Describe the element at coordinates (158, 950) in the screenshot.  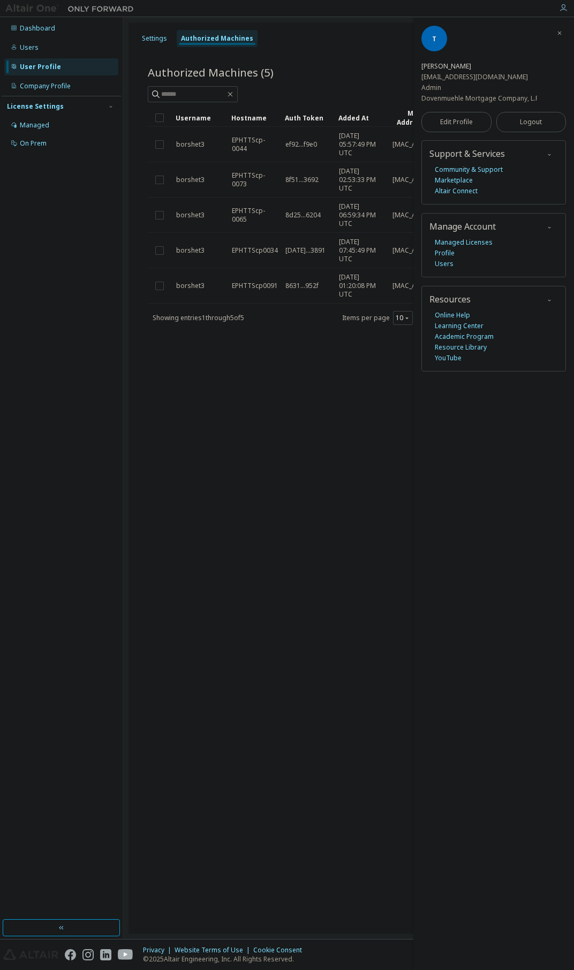
I see `div: Privacy` at that location.